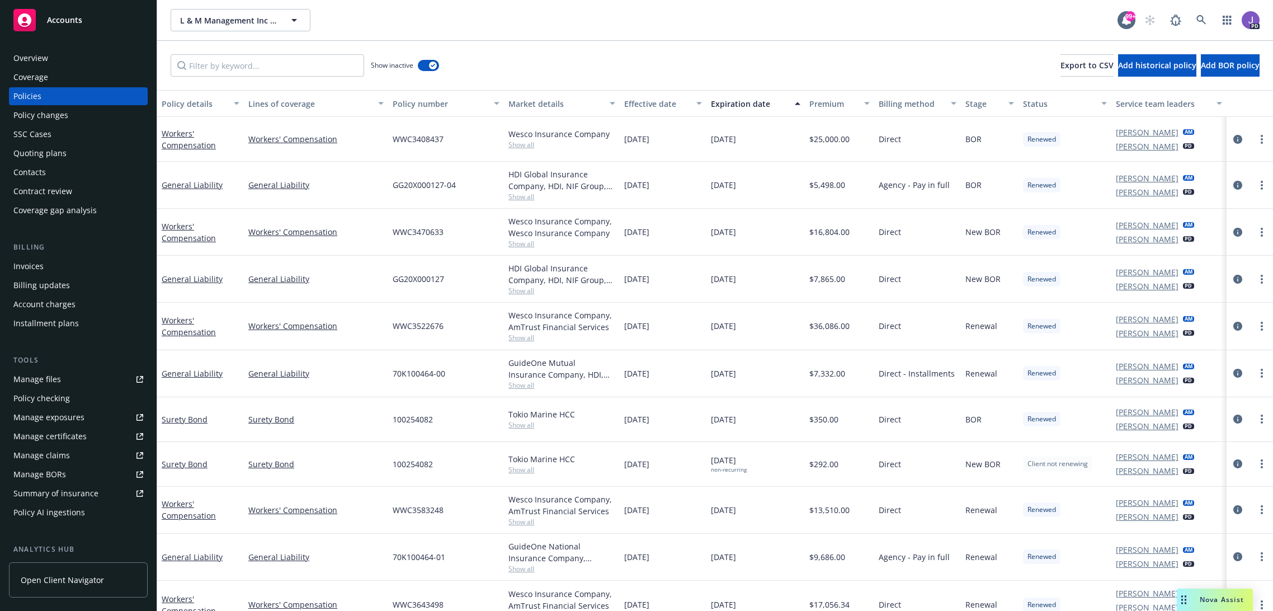  What do you see at coordinates (40, 153) in the screenshot?
I see `div: Quoting plans` at bounding box center [40, 153].